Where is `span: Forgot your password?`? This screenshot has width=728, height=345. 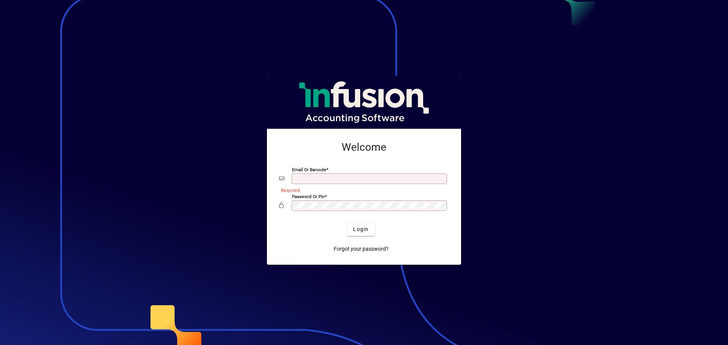
span: Forgot your password? is located at coordinates (361, 249).